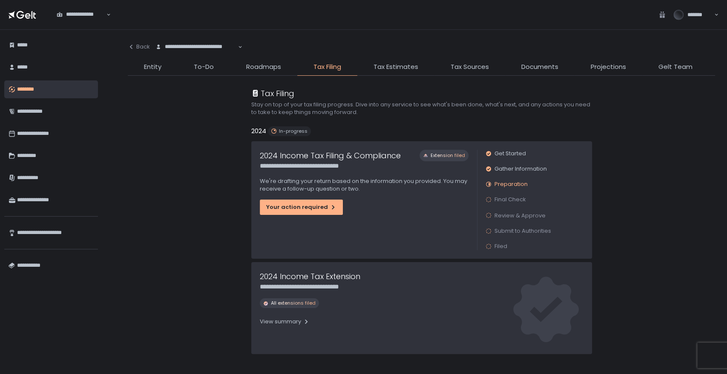 The image size is (727, 374). Describe the element at coordinates (301, 207) in the screenshot. I see `div: Your action required` at that location.